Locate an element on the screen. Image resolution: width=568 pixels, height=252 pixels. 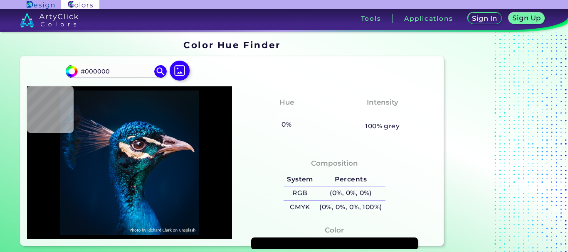
a: Sign In is located at coordinates (484, 18).